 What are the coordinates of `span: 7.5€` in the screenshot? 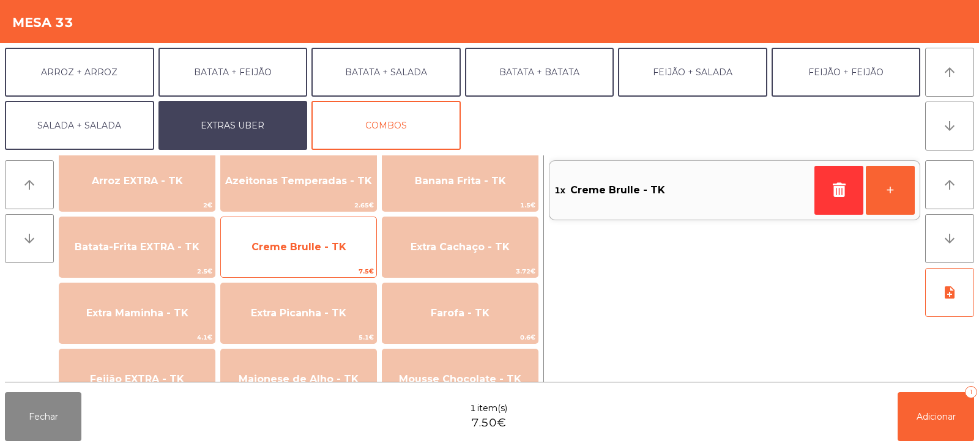 It's located at (299, 271).